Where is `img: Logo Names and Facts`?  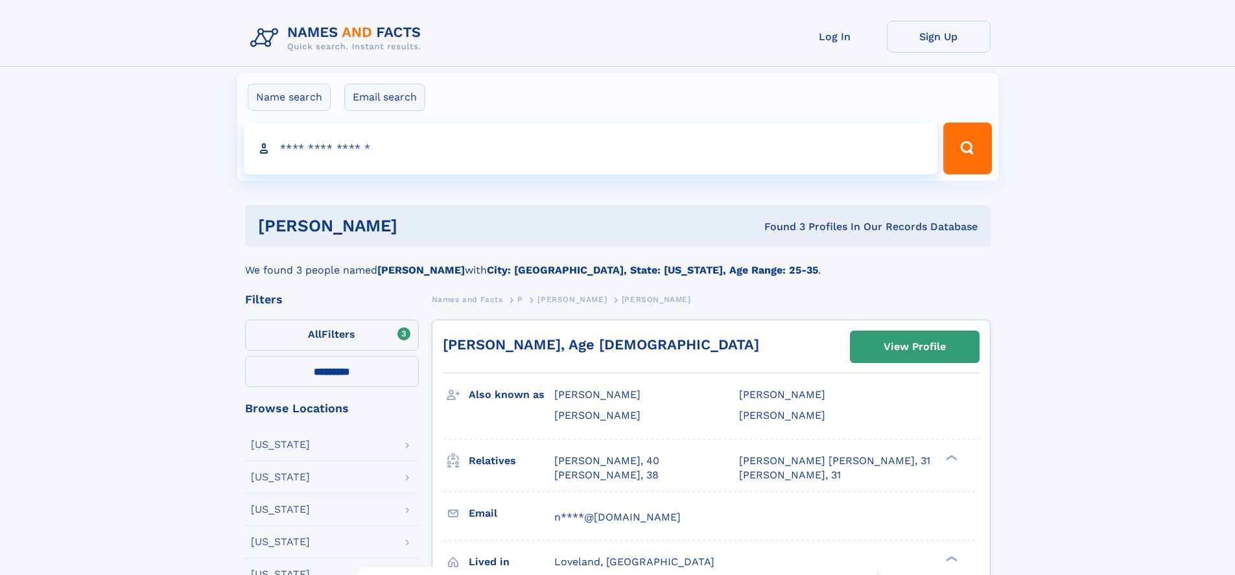
img: Logo Names and Facts is located at coordinates (338, 38).